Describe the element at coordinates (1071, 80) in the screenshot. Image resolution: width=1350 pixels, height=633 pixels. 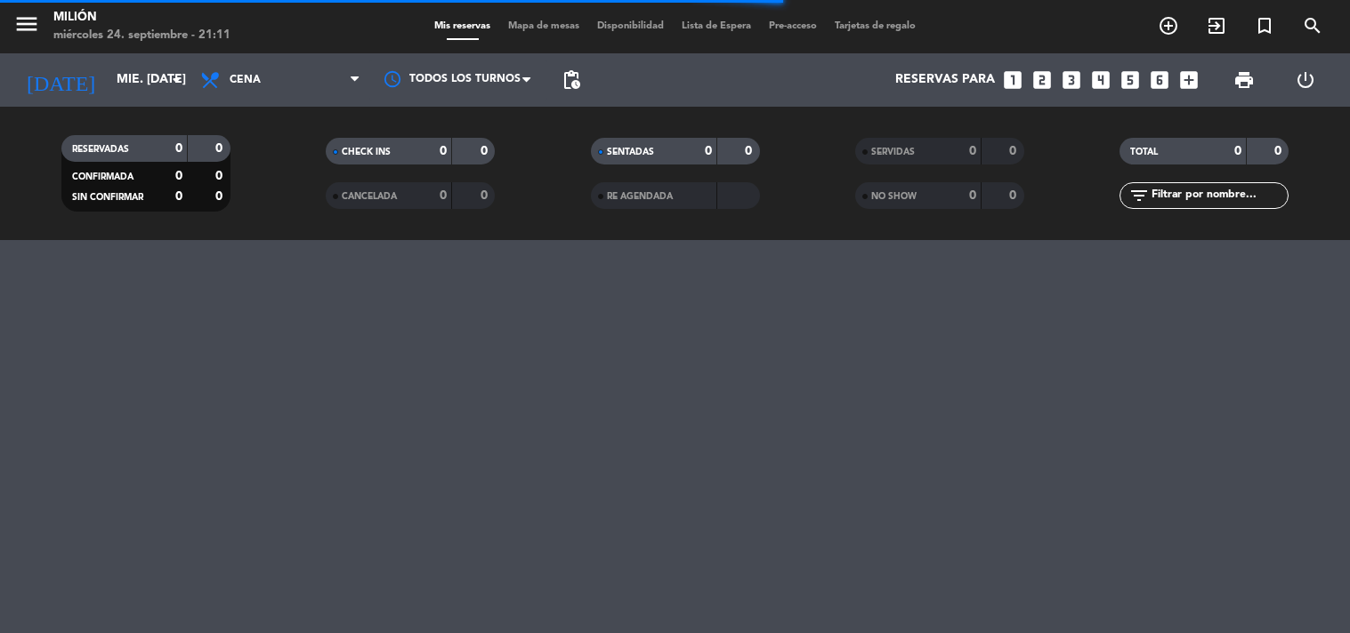
I see `i: looks_3` at that location.